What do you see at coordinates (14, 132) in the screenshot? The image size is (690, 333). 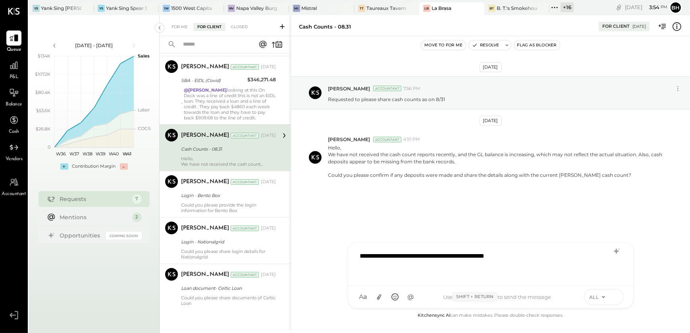 I see `span: Cash` at bounding box center [14, 132].